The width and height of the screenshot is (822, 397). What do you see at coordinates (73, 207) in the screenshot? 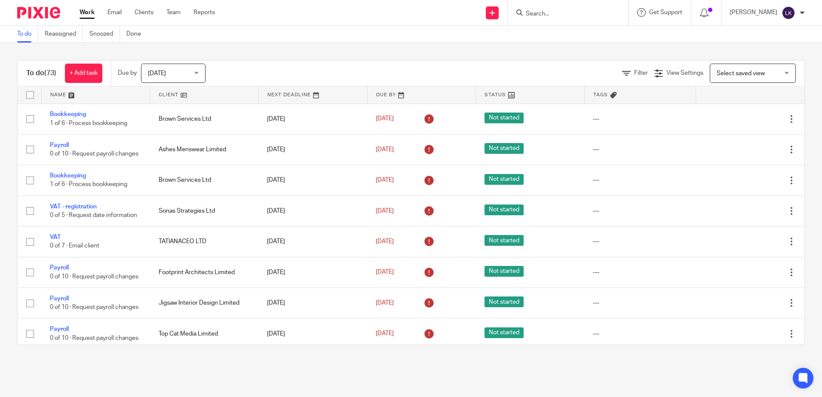
I see `a: VAT - registration` at bounding box center [73, 207].